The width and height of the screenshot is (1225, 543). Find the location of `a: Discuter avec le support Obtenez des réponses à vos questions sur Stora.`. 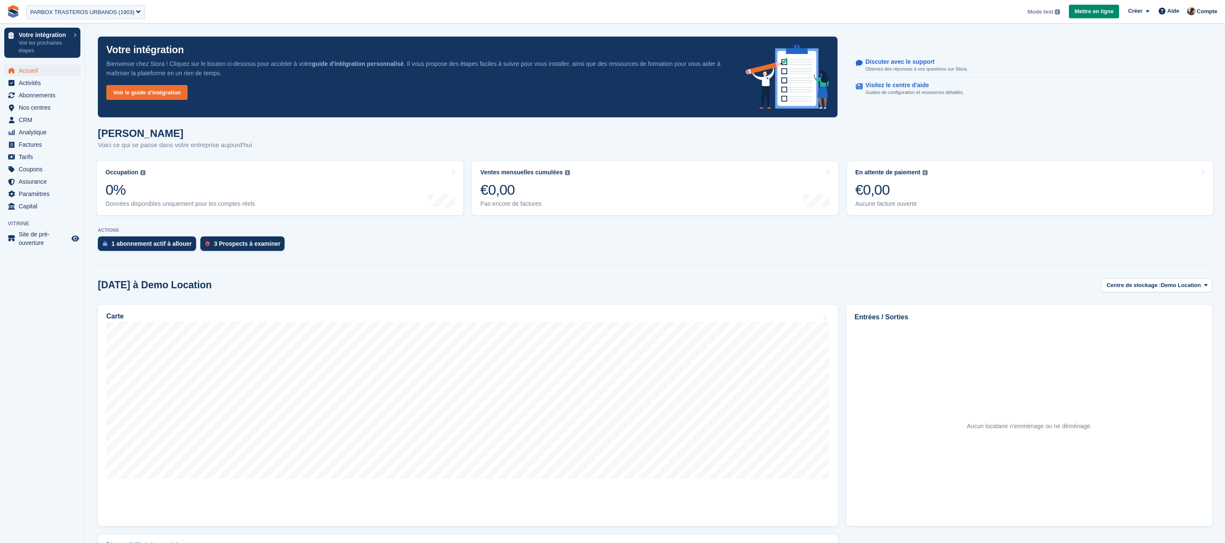

a: Discuter avec le support Obtenez des réponses à vos questions sur Stora. is located at coordinates (1030, 66).